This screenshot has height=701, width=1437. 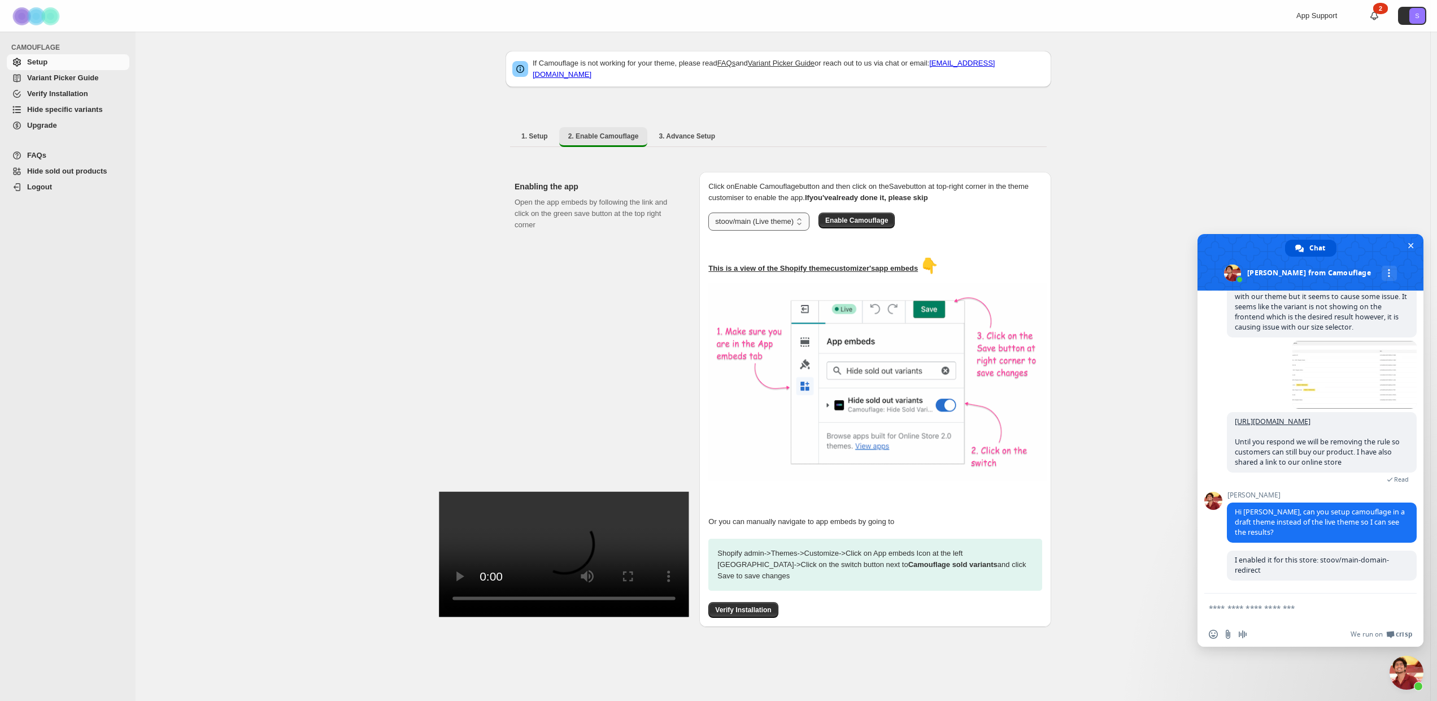 I want to click on u: This is a view of the Shopify theme customizer's app embeds, so click(x=813, y=268).